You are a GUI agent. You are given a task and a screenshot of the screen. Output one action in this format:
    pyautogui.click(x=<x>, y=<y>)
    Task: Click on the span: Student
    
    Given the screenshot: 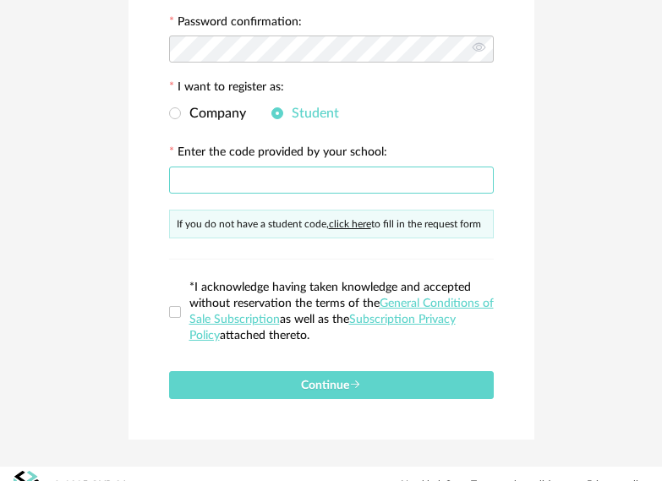 What is the action you would take?
    pyautogui.click(x=311, y=113)
    